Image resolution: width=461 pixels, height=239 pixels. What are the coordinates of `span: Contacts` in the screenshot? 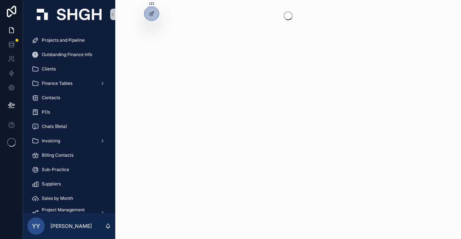 It's located at (51, 98).